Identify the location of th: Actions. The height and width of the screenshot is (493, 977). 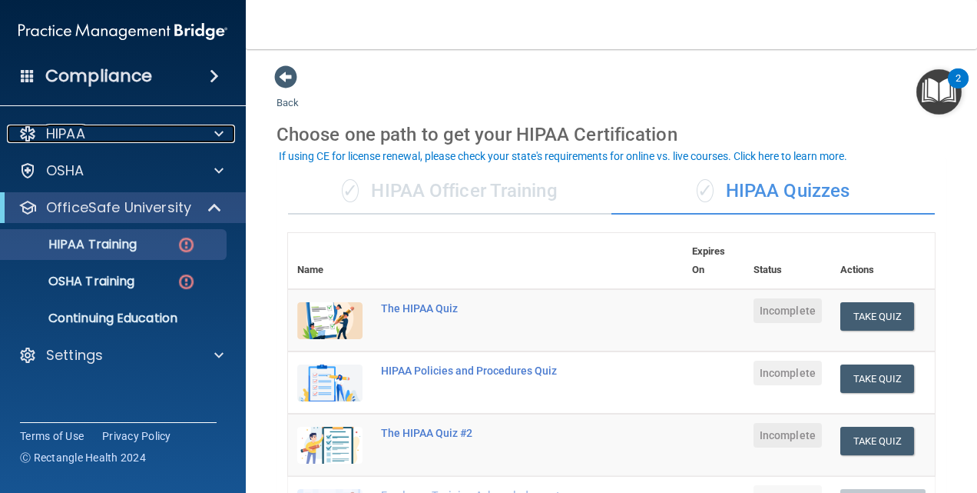
(883, 261).